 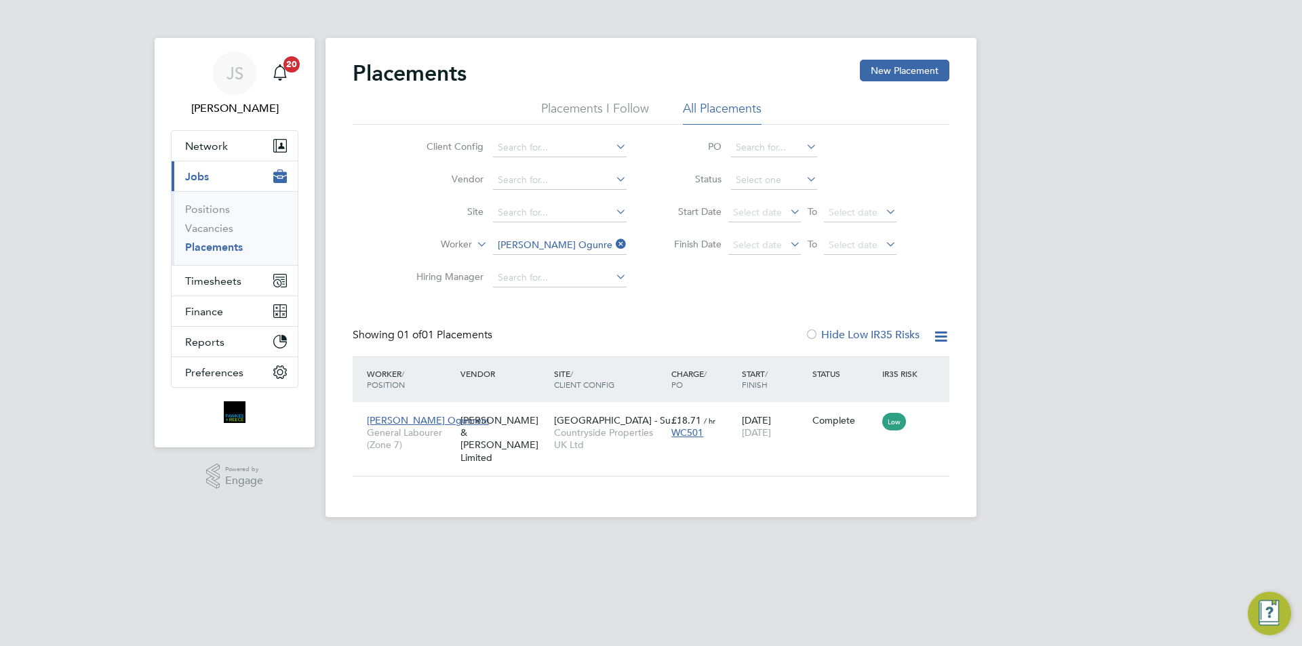 I want to click on button: Finance, so click(x=235, y=311).